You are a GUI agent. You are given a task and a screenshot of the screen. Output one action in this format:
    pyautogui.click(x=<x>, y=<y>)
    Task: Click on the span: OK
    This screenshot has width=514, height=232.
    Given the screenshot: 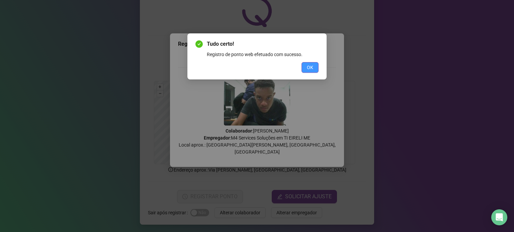 What is the action you would take?
    pyautogui.click(x=310, y=68)
    